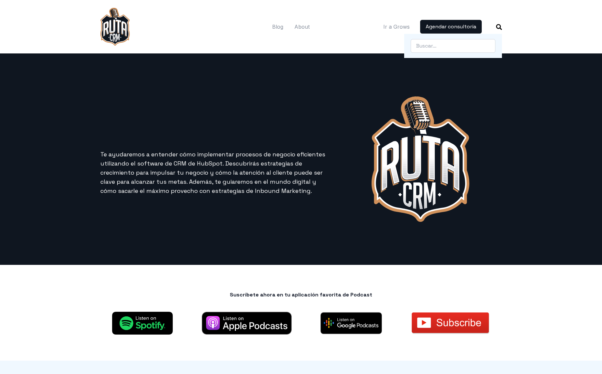 The width and height of the screenshot is (602, 374). I want to click on a: Ir a Grows, so click(396, 27).